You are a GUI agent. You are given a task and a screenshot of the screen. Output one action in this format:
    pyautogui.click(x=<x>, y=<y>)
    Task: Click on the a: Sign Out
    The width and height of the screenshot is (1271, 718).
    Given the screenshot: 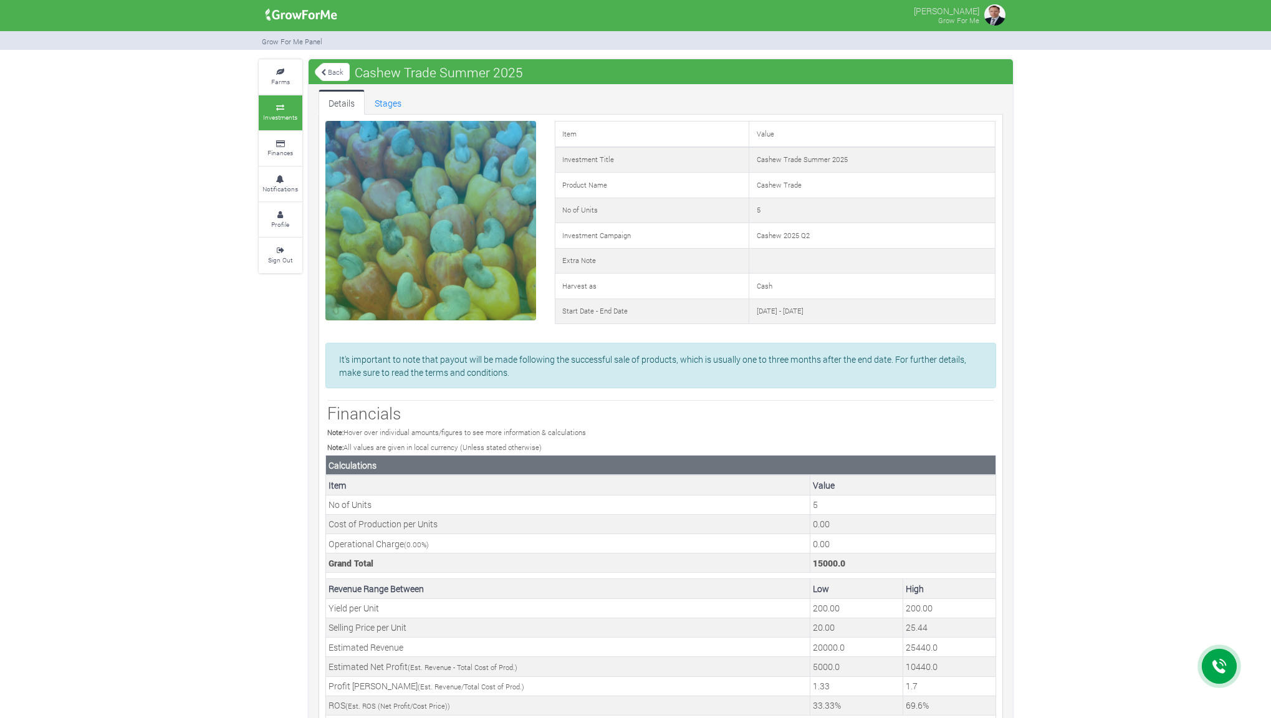 What is the action you would take?
    pyautogui.click(x=281, y=255)
    